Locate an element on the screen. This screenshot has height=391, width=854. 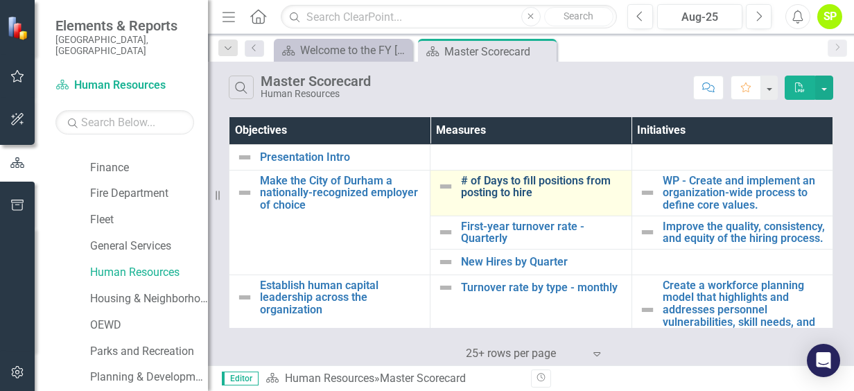
a: First-year turnover rate - Quarterly is located at coordinates (542, 232).